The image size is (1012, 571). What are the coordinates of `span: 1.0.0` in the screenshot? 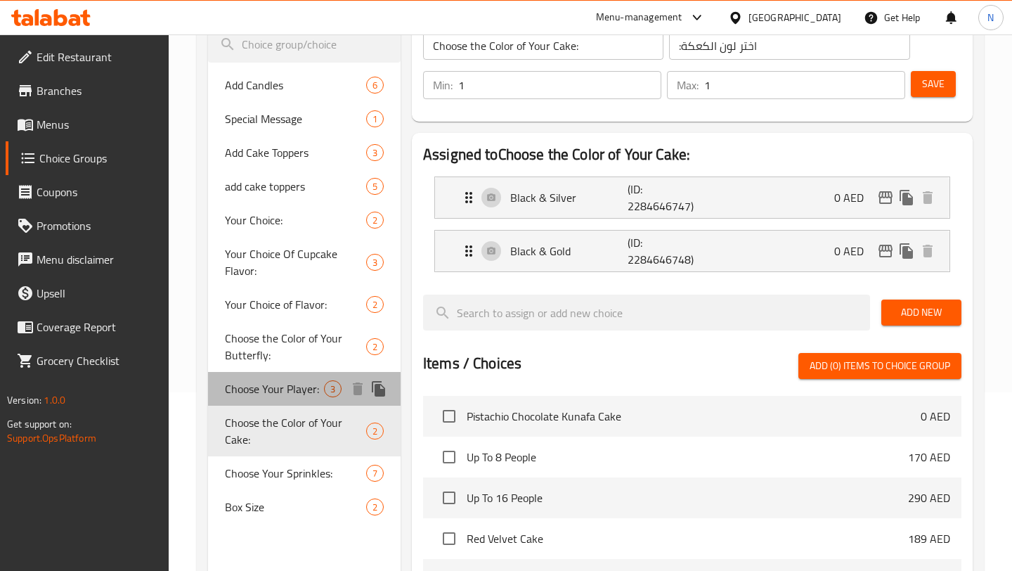 It's located at (54, 400).